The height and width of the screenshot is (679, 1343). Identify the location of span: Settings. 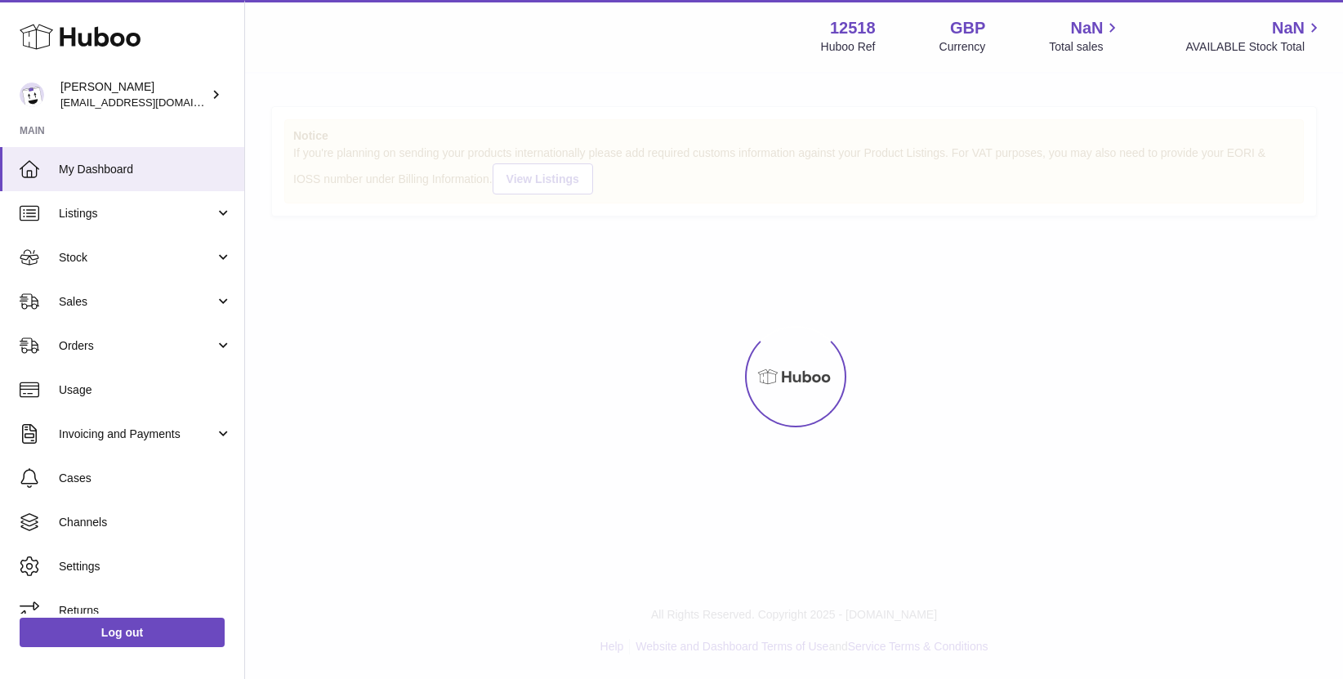
(145, 566).